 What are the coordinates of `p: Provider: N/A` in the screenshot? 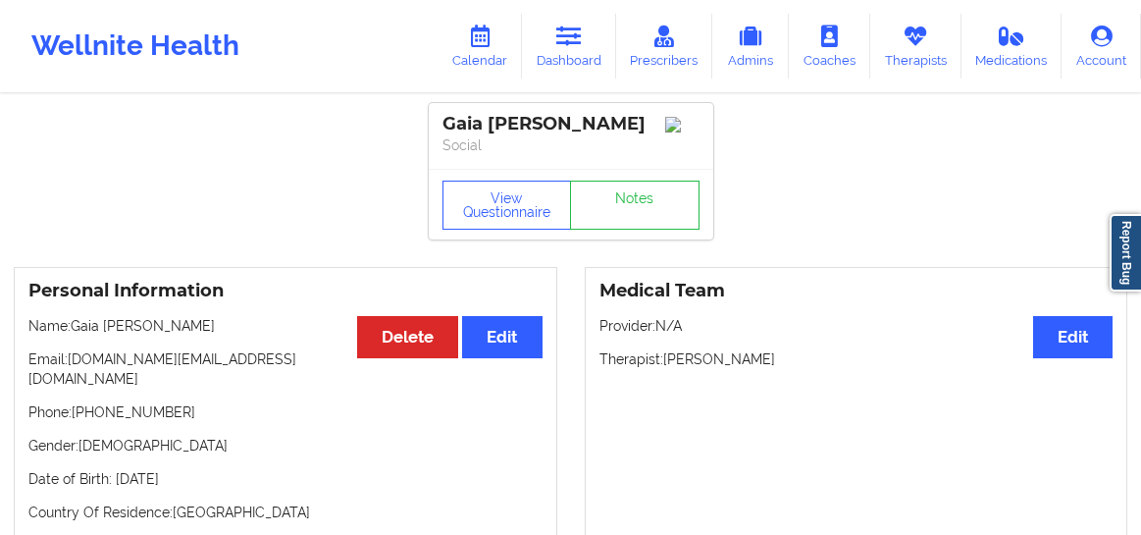 It's located at (857, 326).